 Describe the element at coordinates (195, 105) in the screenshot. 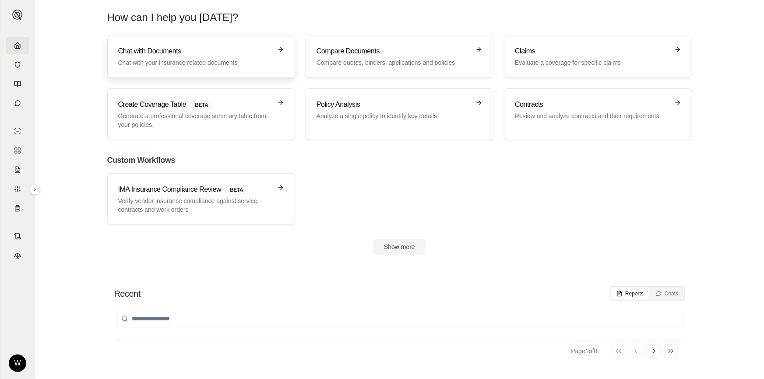

I see `h3: Create Coverage Table` at that location.